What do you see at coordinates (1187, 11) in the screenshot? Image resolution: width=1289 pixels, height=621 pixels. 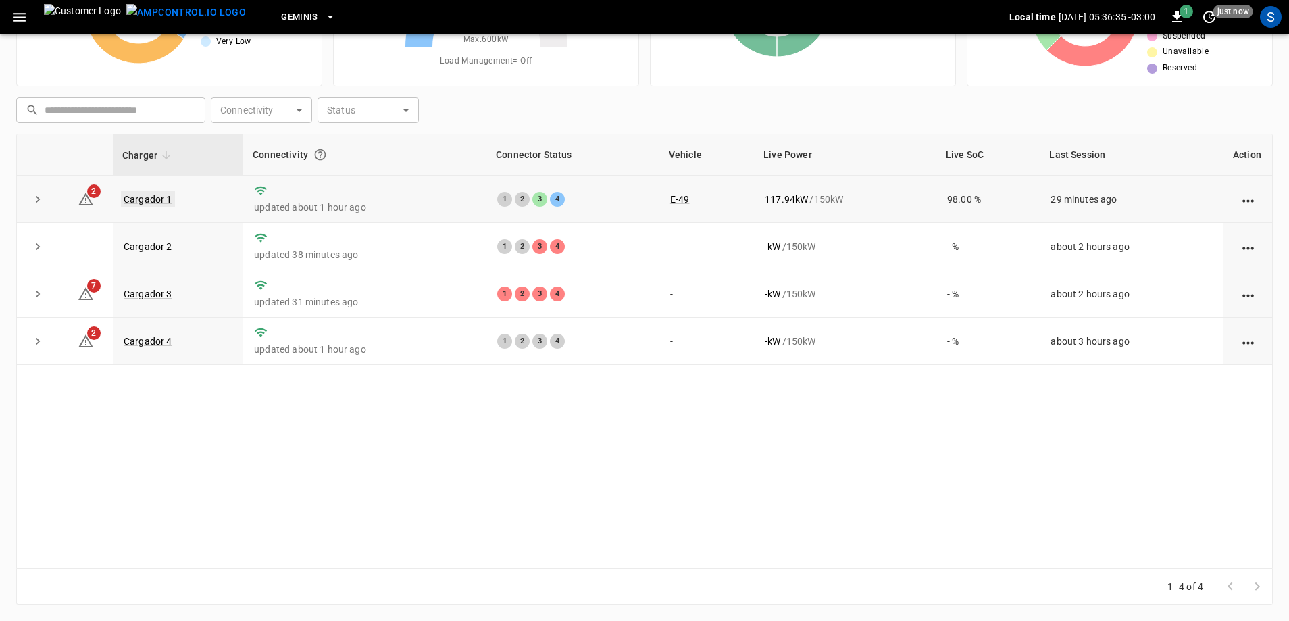 I see `span: 1` at bounding box center [1187, 11].